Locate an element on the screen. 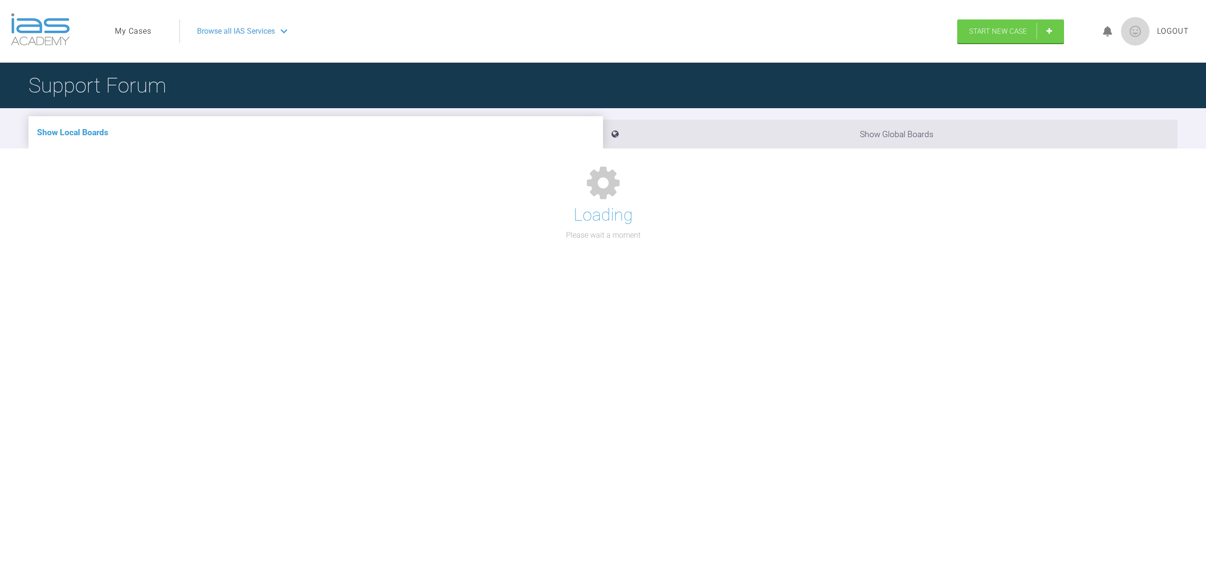 The image size is (1206, 576). img: profile.png is located at coordinates (1135, 31).